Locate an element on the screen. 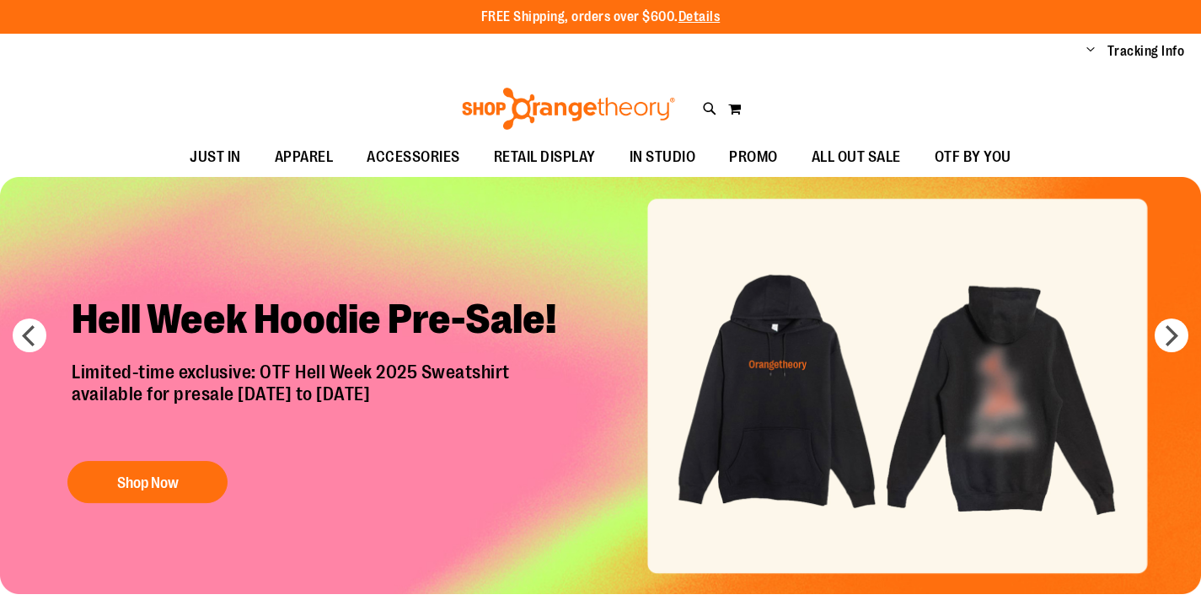 Image resolution: width=1201 pixels, height=616 pixels. a: Tracking Info is located at coordinates (1146, 51).